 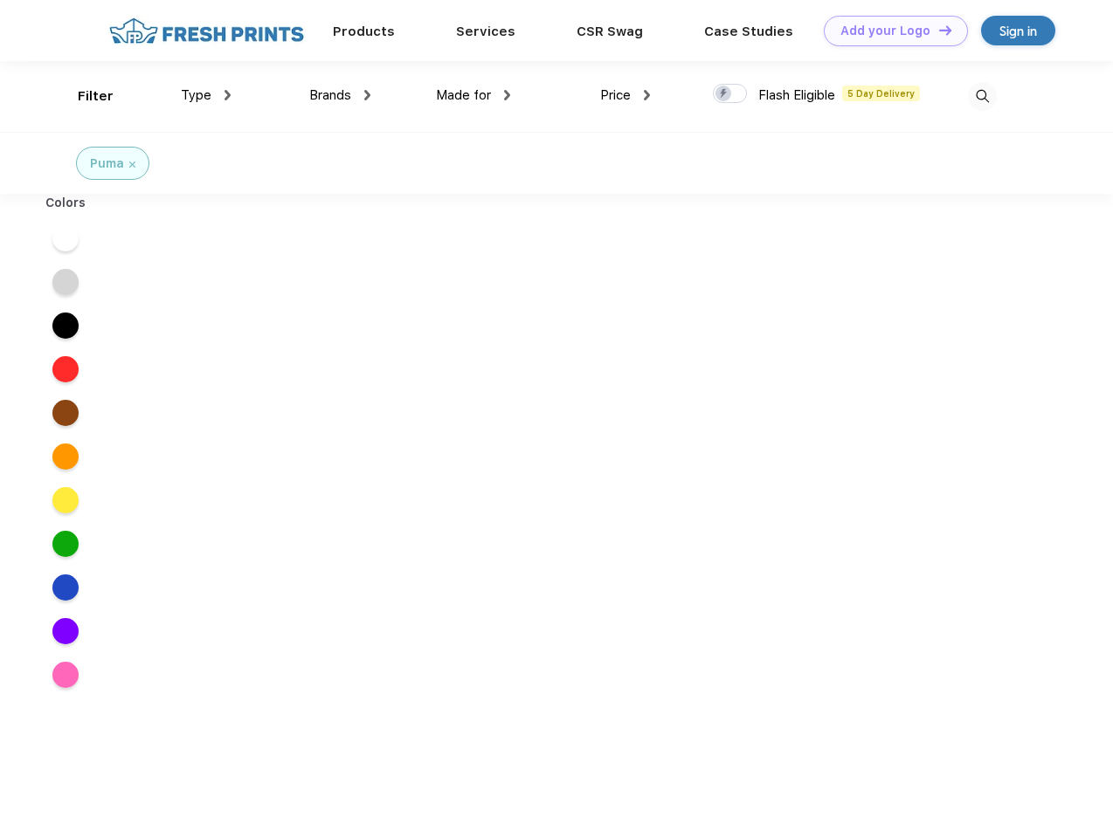 I want to click on div: Filter, so click(x=95, y=96).